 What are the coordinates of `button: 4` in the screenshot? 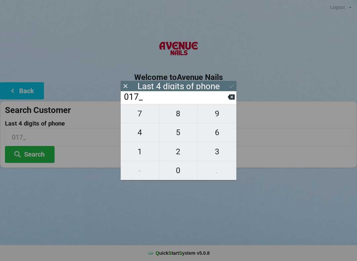 It's located at (140, 133).